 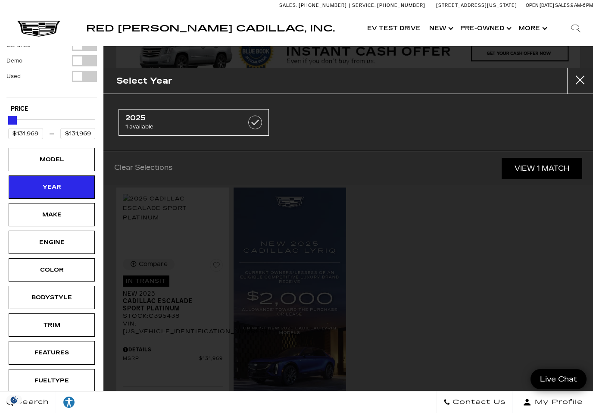 I want to click on span: My Profile, so click(x=557, y=402).